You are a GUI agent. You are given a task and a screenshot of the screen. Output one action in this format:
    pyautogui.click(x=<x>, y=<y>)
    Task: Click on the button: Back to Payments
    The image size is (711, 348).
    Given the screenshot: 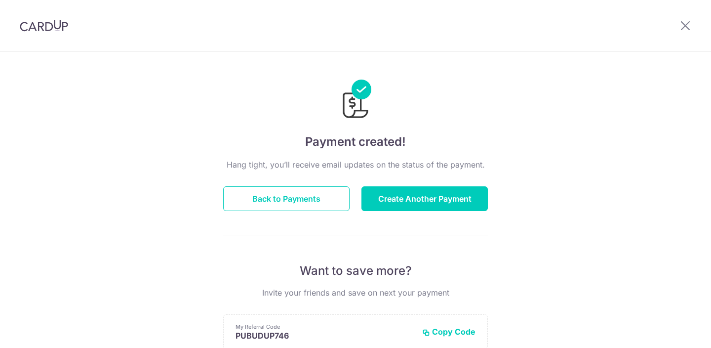 What is the action you would take?
    pyautogui.click(x=286, y=198)
    